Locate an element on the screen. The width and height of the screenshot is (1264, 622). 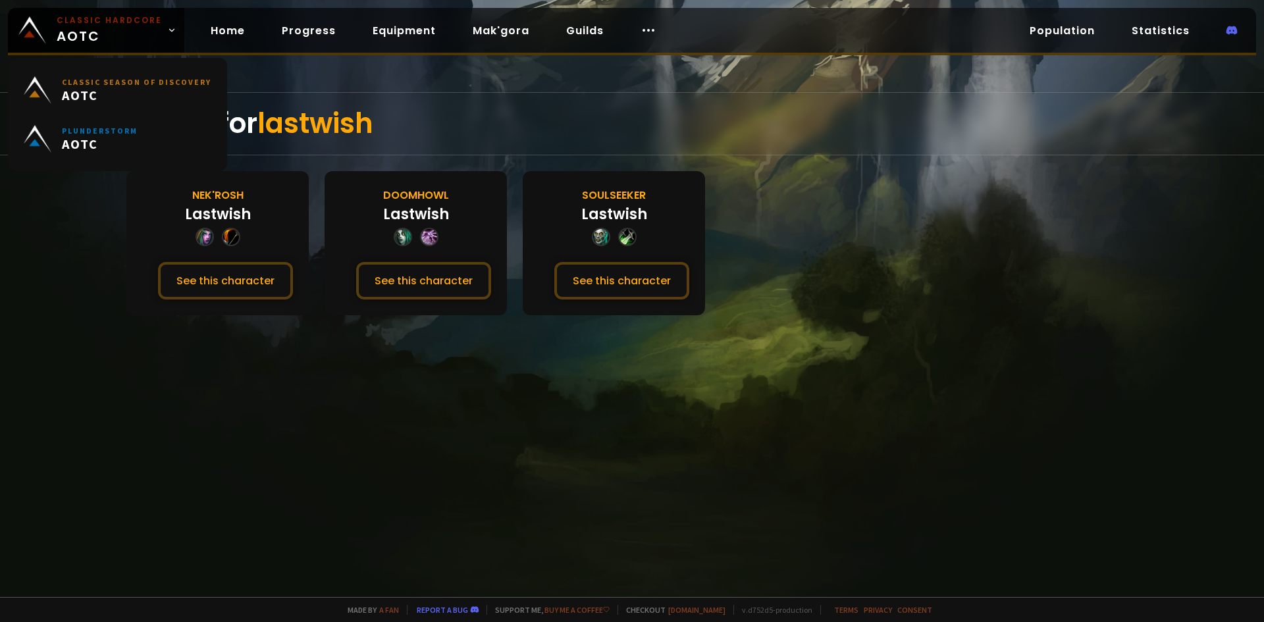
span: Made by is located at coordinates (369, 609).